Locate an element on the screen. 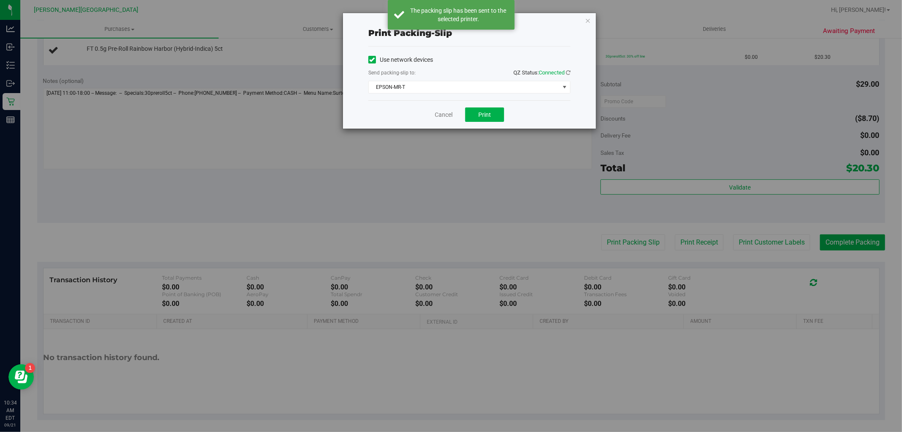 This screenshot has height=432, width=902. a: Cancel is located at coordinates (443, 115).